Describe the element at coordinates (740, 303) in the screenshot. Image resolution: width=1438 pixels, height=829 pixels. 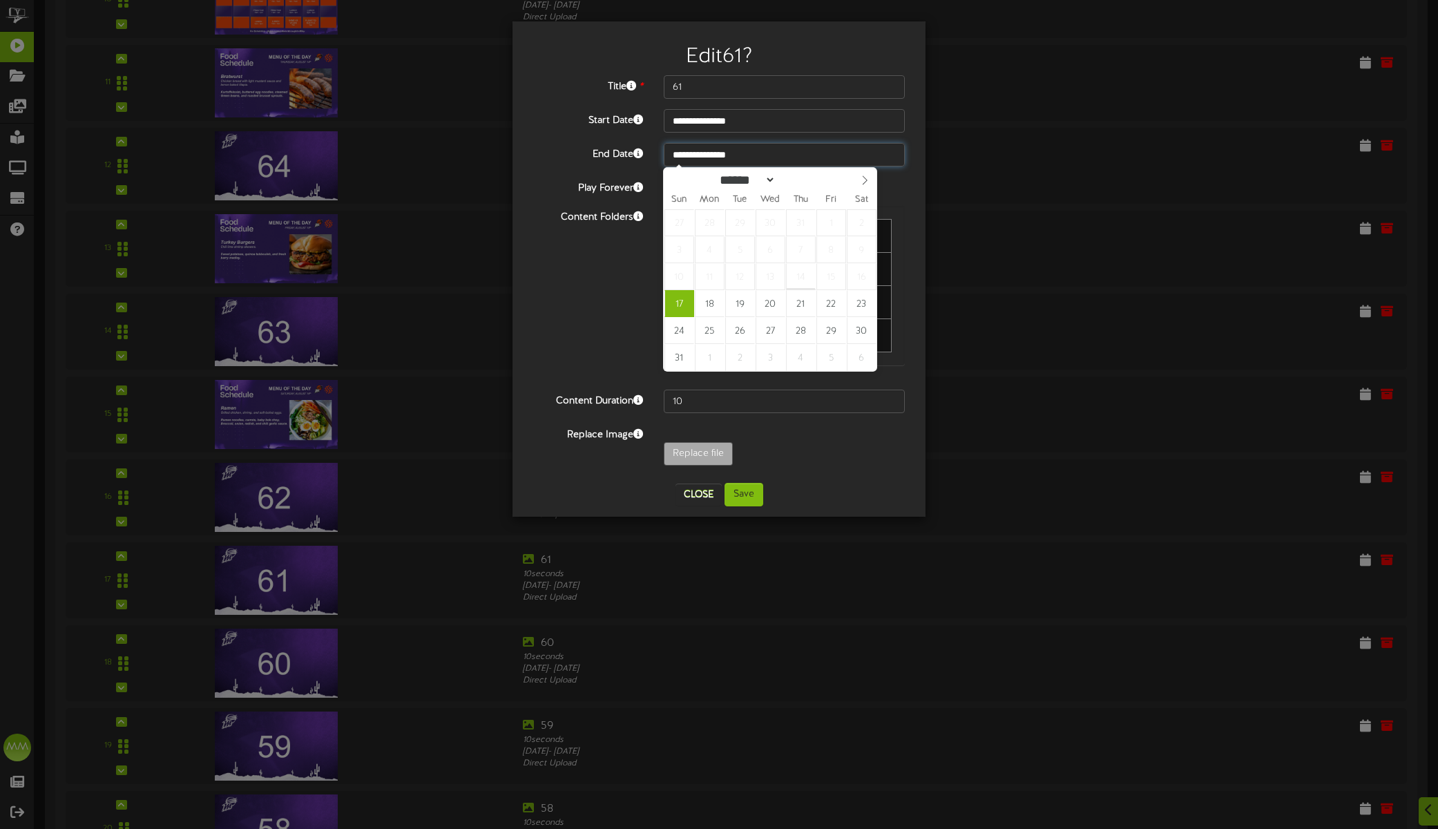
I see `span: August 19, 2025` at that location.